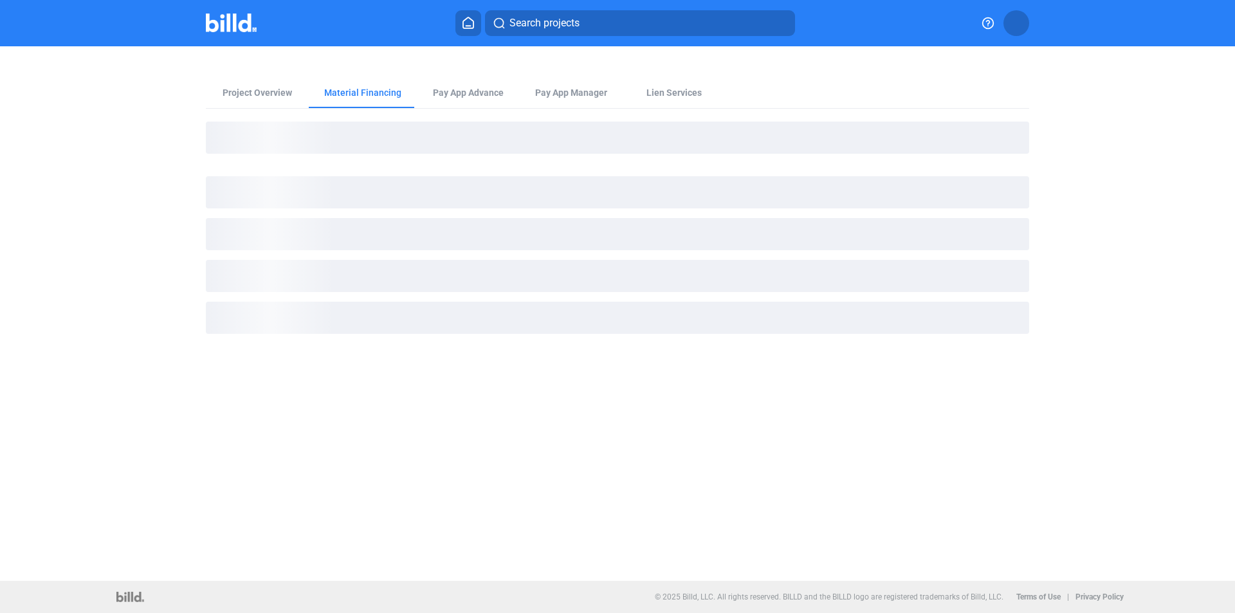 The image size is (1235, 613). I want to click on span: Search projects, so click(544, 23).